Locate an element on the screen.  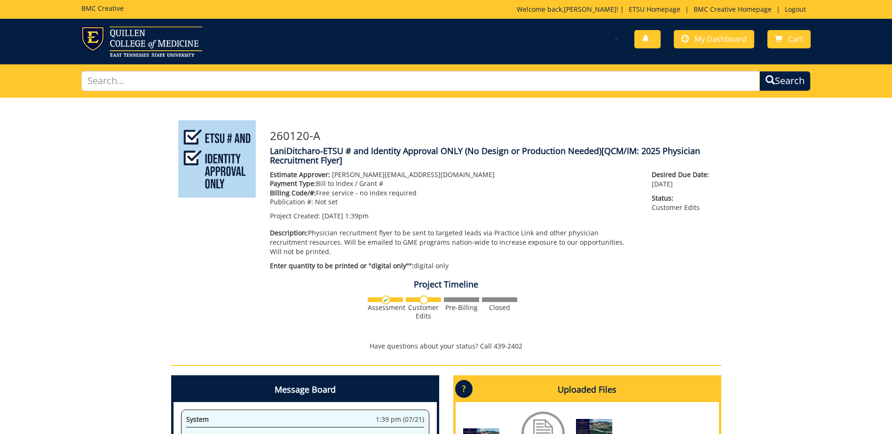
input: Search... is located at coordinates (420, 81).